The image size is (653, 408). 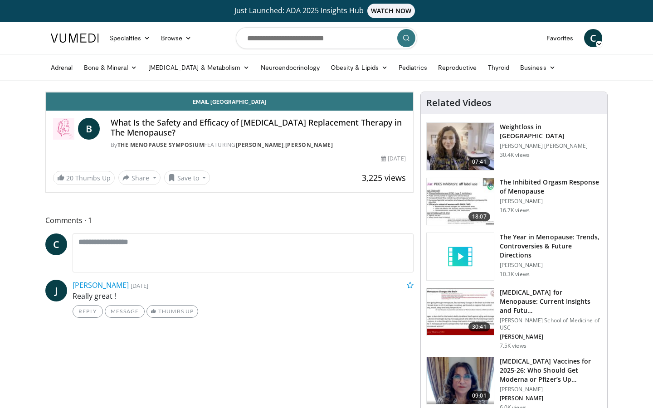 What do you see at coordinates (75, 38) in the screenshot?
I see `img: VuMedi Logo` at bounding box center [75, 38].